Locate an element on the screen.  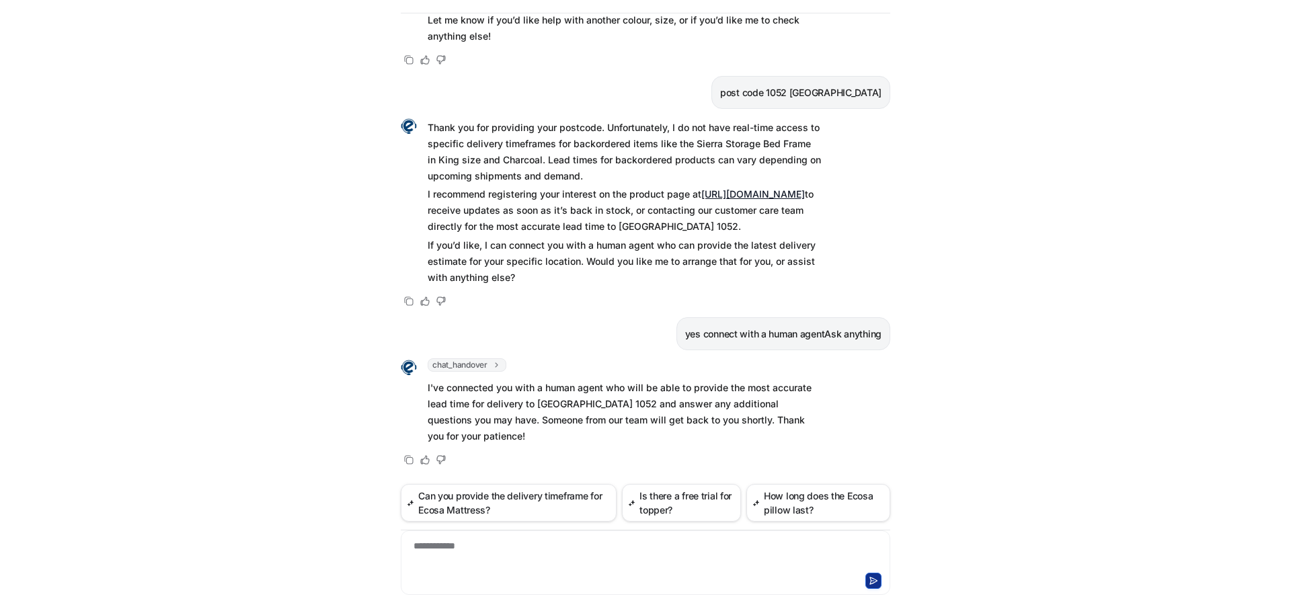
p: If you’d like, I can connect you with a human agent who can provide the latest delivery estimate ... is located at coordinates (624, 261).